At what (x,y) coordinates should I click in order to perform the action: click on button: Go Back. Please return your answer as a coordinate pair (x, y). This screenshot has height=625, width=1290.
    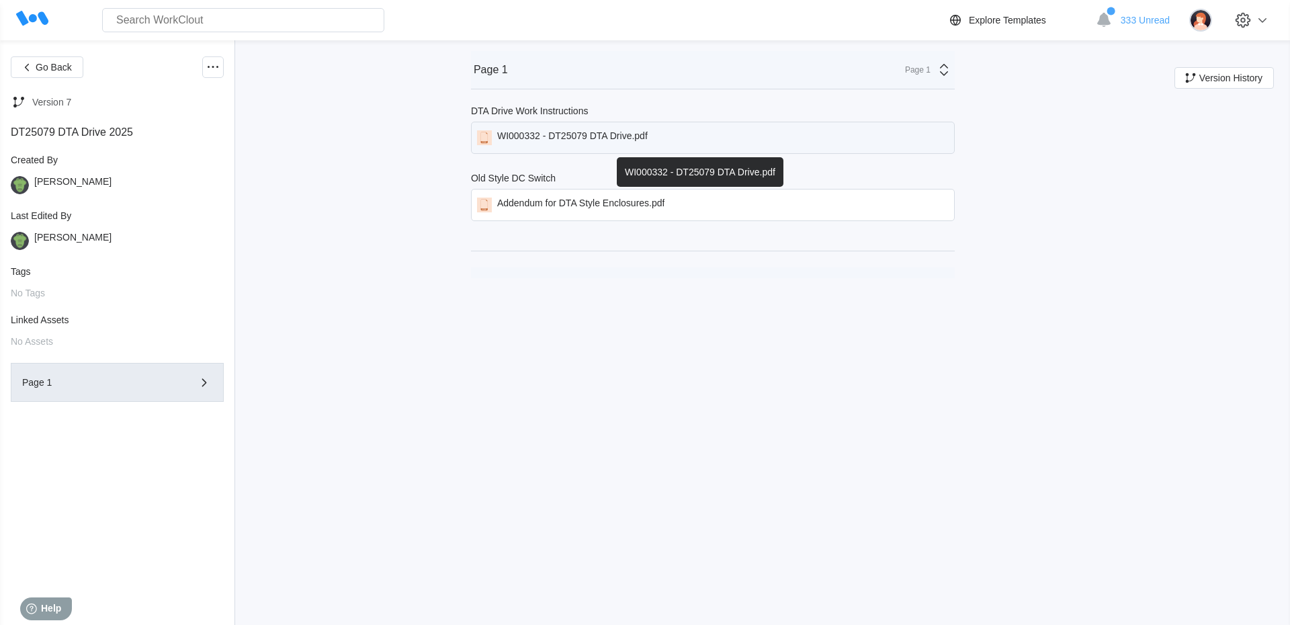
    Looking at the image, I should click on (47, 67).